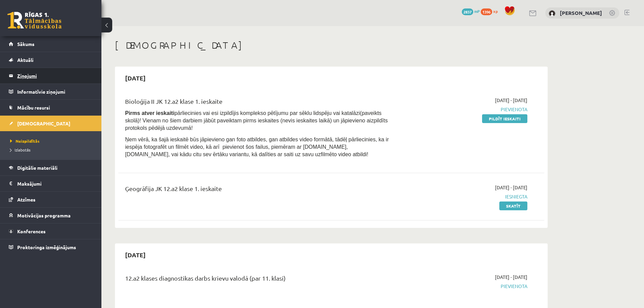 The width and height of the screenshot is (644, 308). Describe the element at coordinates (51, 231) in the screenshot. I see `a: Konferences` at that location.